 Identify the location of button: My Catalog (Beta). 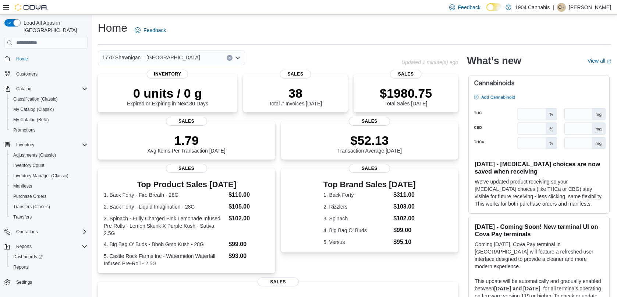
(49, 120).